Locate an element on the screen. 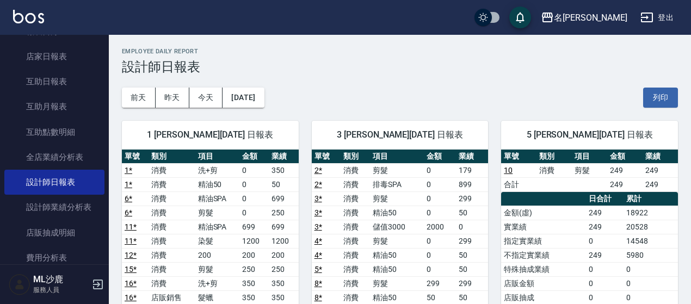 The image size is (691, 304). a: 互助日報表 is located at coordinates (54, 82).